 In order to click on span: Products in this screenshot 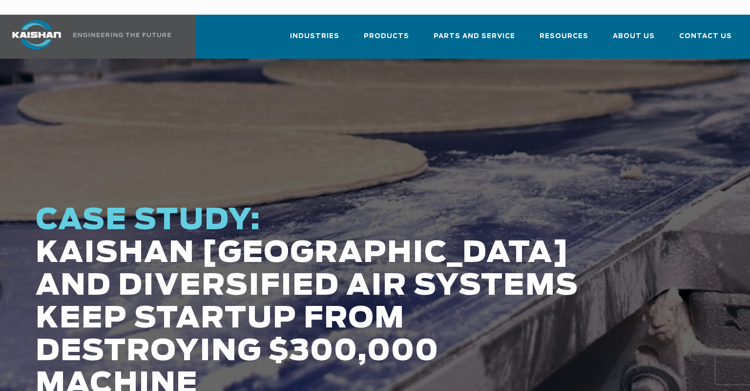, I will do `click(386, 36)`.